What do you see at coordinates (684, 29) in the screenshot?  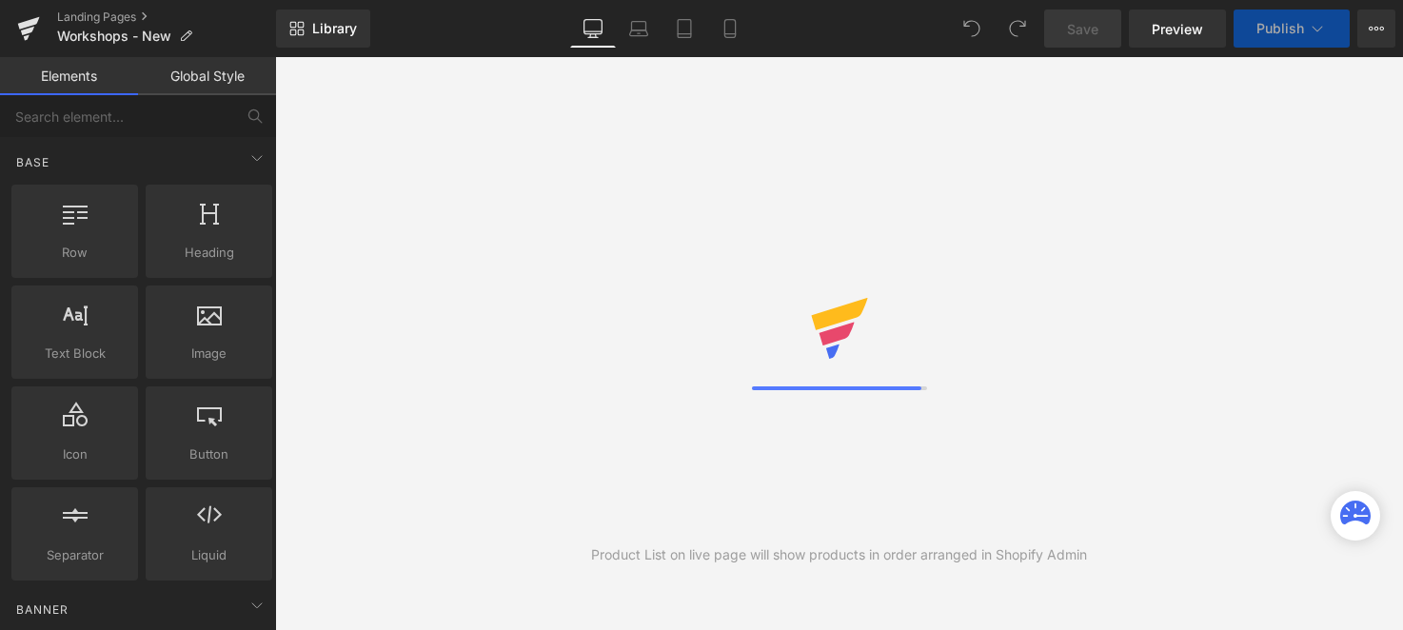 I see `a: Tablet` at bounding box center [684, 29].